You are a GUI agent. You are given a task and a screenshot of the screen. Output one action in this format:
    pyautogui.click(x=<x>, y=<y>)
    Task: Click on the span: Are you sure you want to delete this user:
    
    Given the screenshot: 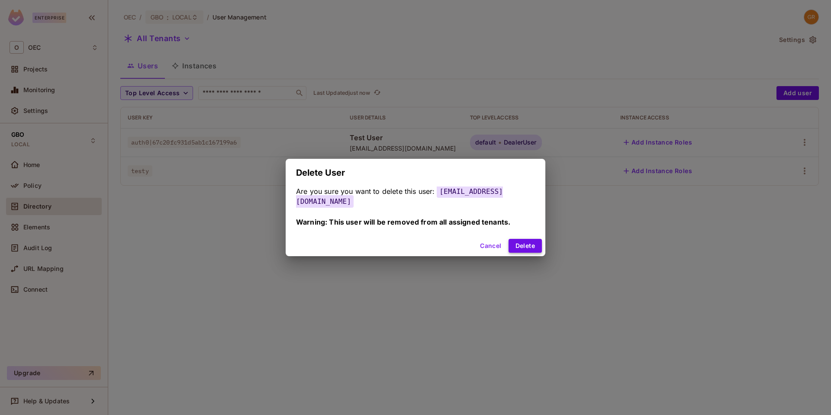 What is the action you would take?
    pyautogui.click(x=365, y=191)
    